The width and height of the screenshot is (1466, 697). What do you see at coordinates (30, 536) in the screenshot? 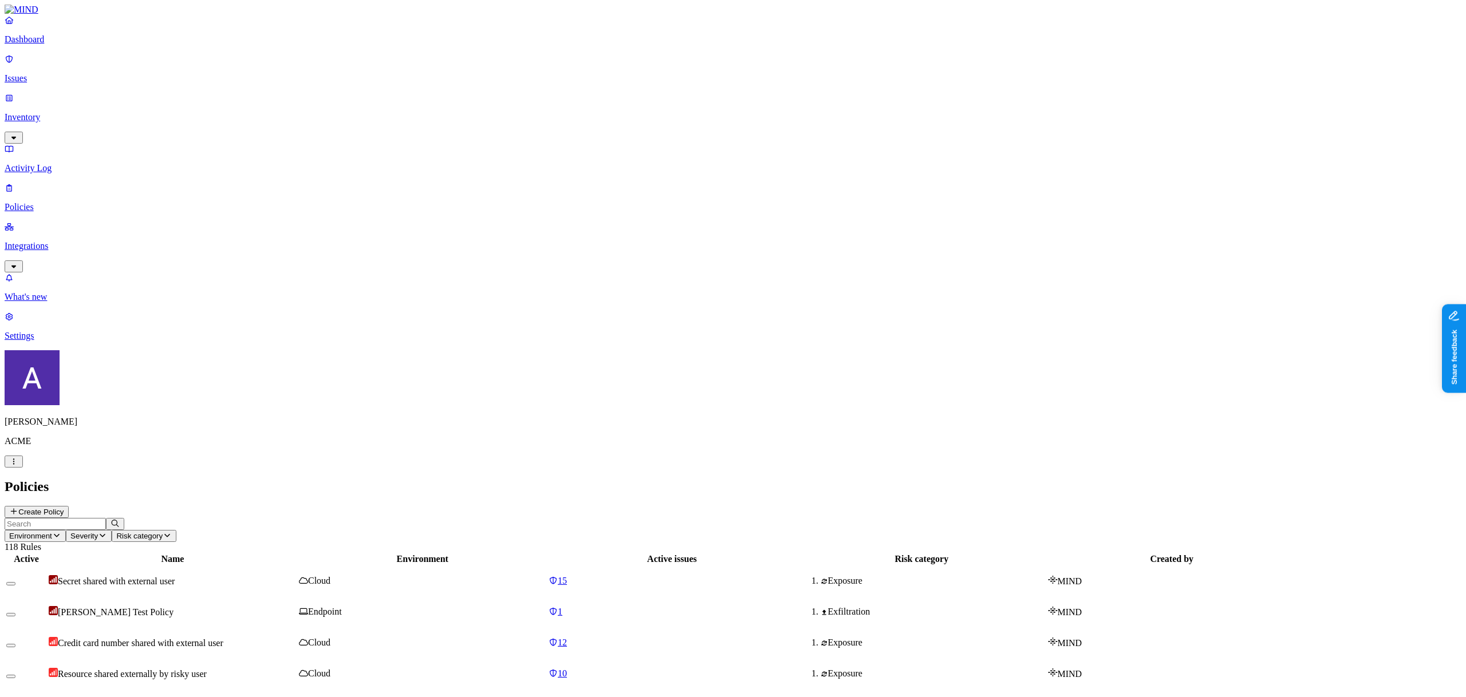
I see `span: Environment` at bounding box center [30, 536].